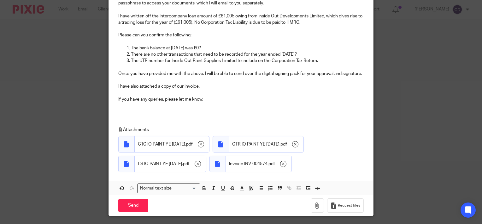 The image size is (482, 224). I want to click on p: I have written off the intercompany loan amount of £61,005 owing from Inside Out Developments Lim..., so click(241, 19).